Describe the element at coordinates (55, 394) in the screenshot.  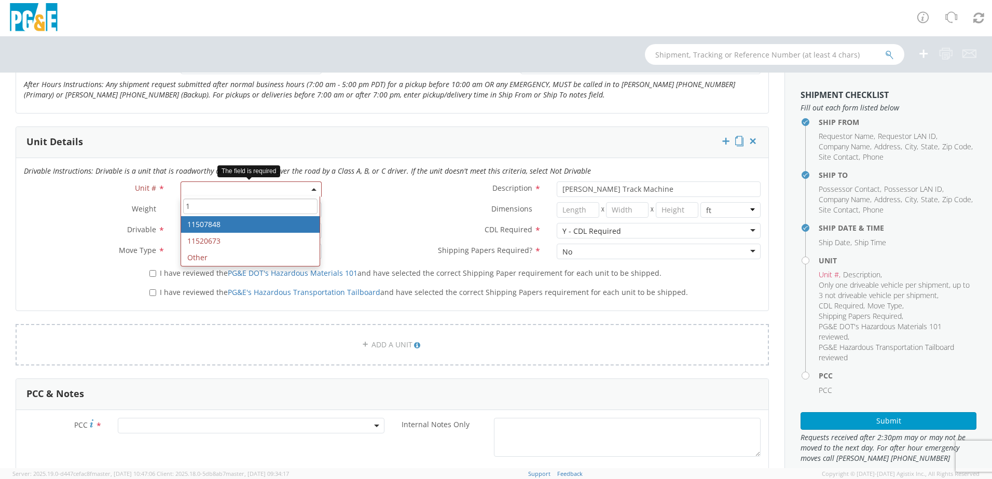
I see `h3: PCC & Notes` at that location.